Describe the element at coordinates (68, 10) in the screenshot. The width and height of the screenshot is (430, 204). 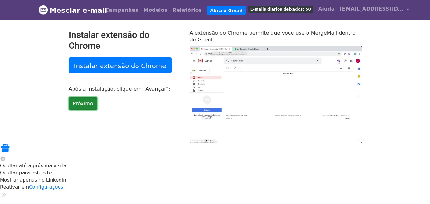
I see `a: Mesclar e-mail` at that location.